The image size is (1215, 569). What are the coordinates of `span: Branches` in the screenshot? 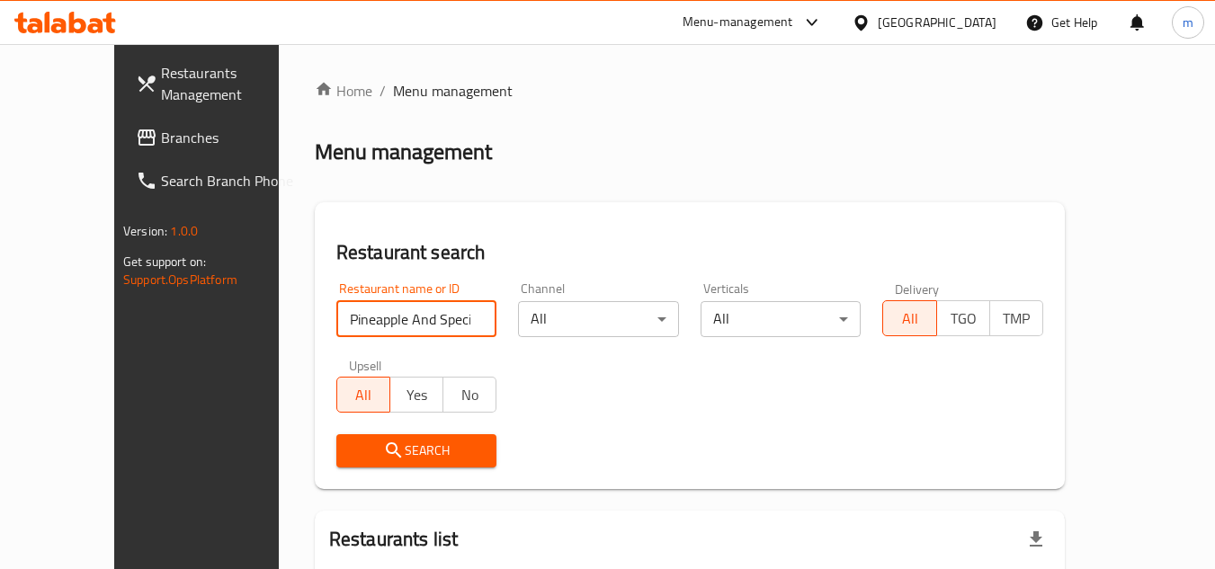 It's located at (232, 138).